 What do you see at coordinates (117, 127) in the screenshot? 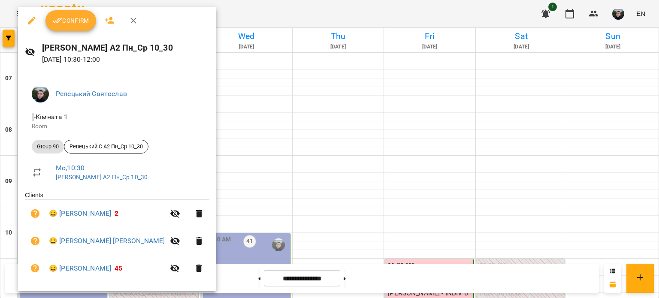
I see `p: Room` at bounding box center [117, 127].